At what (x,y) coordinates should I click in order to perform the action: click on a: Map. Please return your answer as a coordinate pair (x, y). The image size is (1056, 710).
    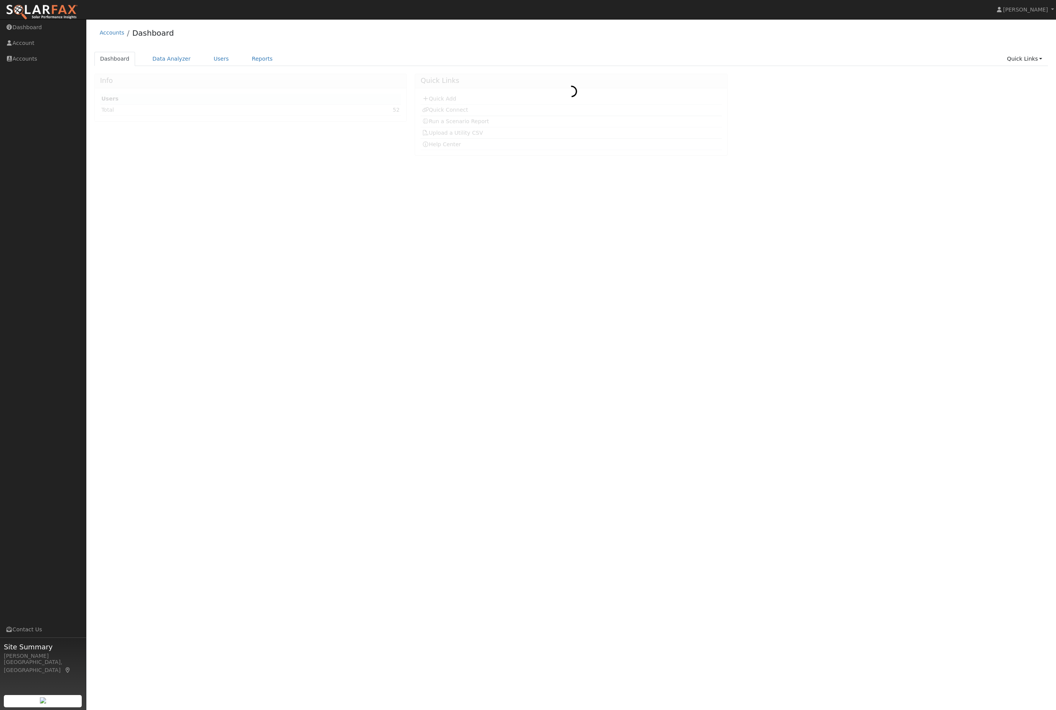
    Looking at the image, I should click on (68, 670).